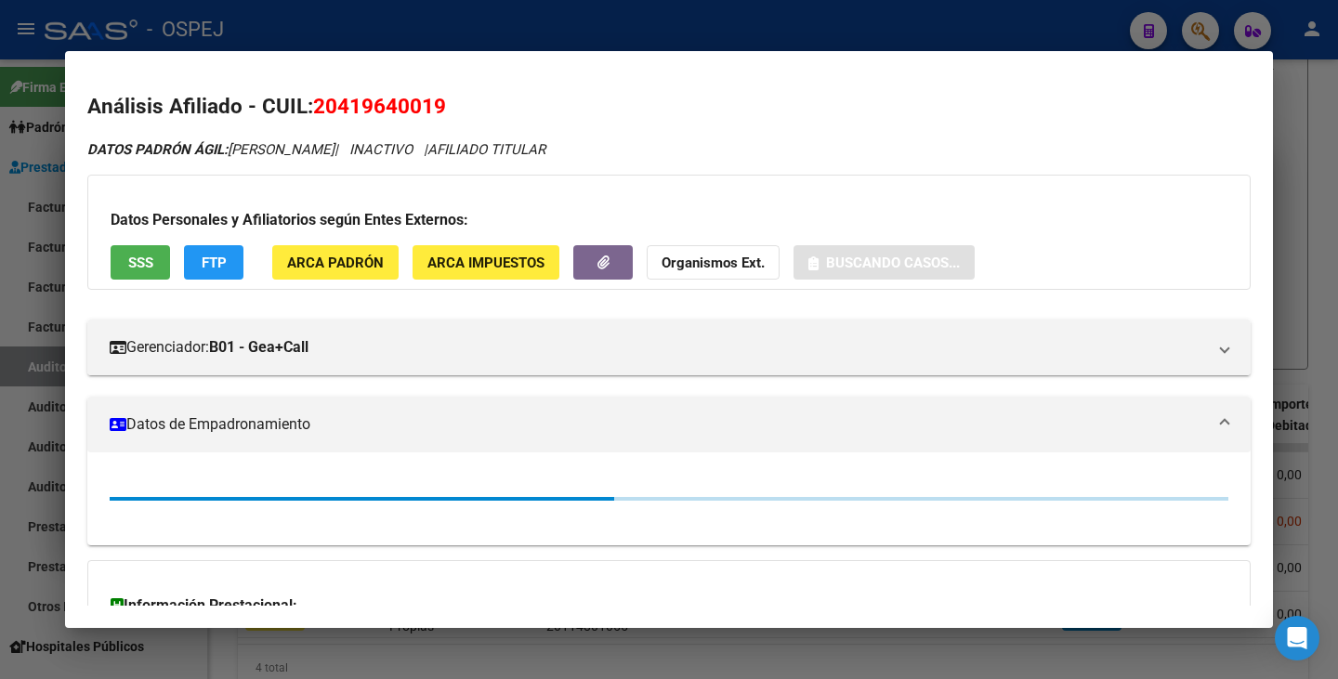  I want to click on span: AFILIADO TITULAR, so click(486, 150).